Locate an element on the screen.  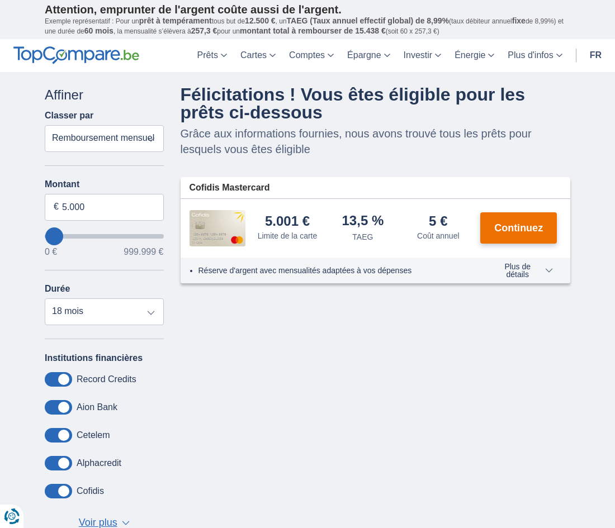
label: Record Credits is located at coordinates (106, 379).